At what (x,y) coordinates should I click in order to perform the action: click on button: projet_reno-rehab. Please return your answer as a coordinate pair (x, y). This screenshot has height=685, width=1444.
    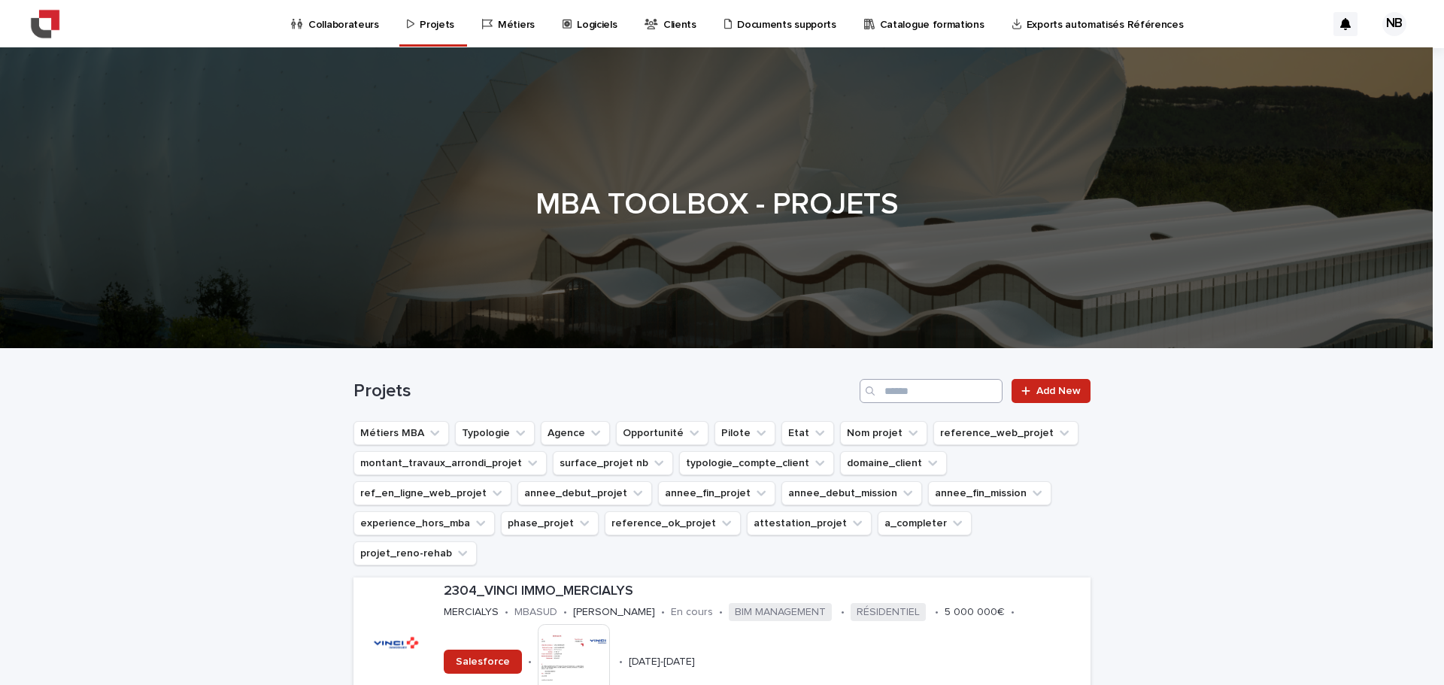
    Looking at the image, I should click on (415, 554).